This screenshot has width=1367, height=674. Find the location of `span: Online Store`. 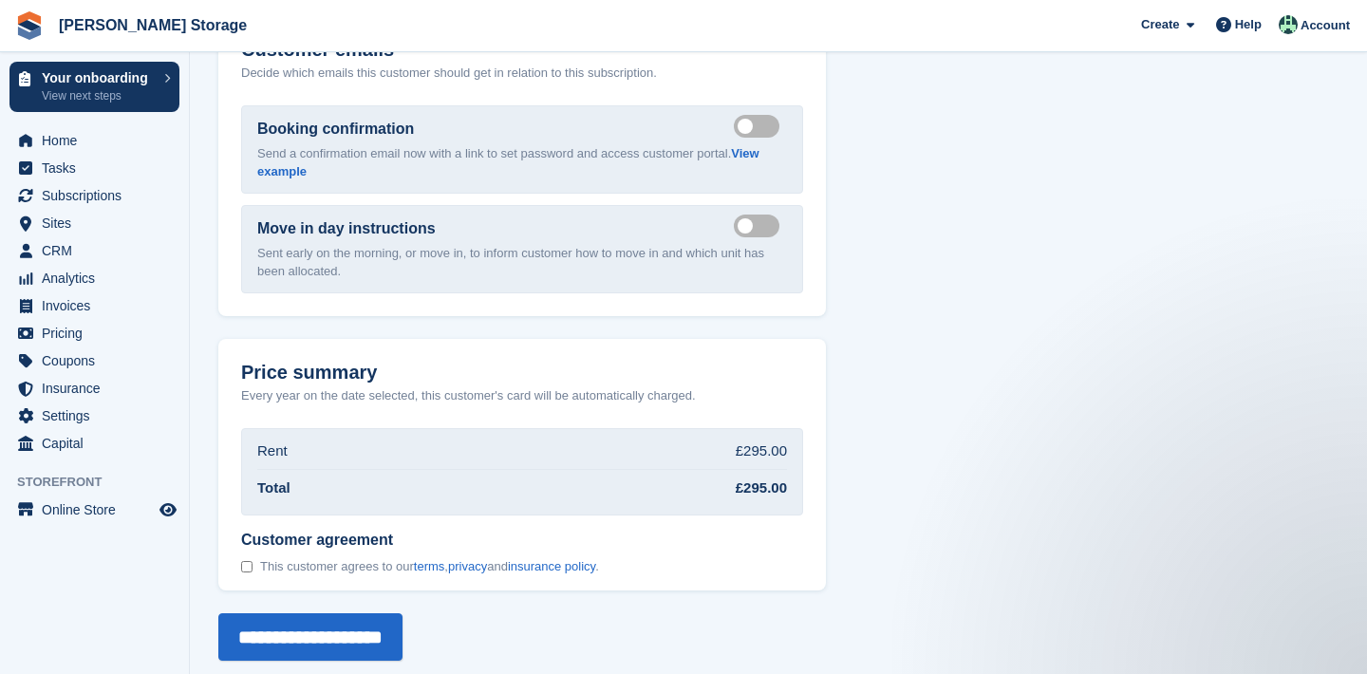

span: Online Store is located at coordinates (99, 510).